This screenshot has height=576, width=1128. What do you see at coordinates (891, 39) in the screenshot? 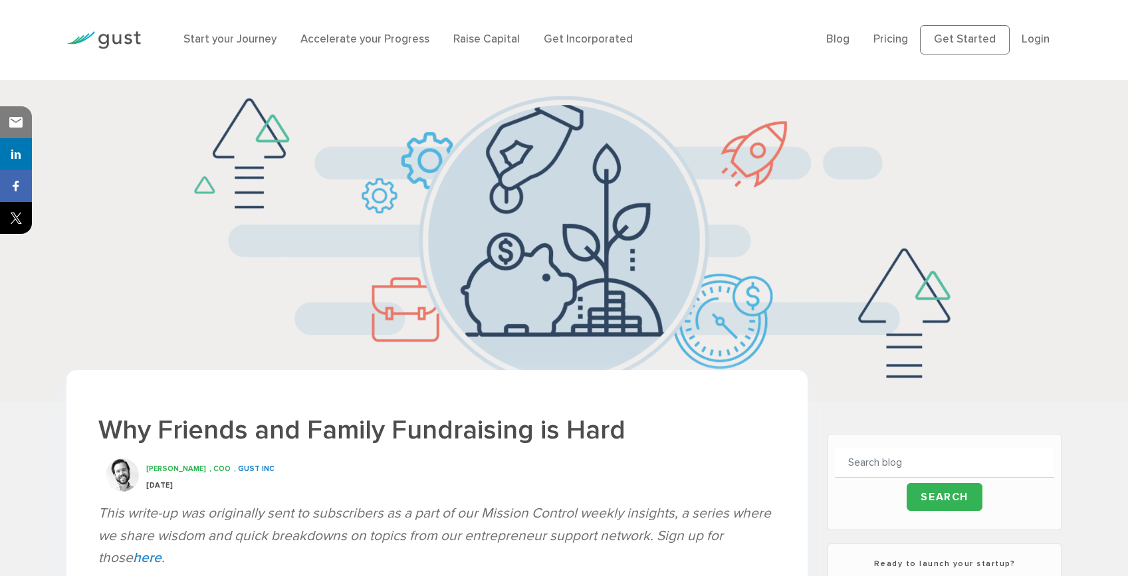
I see `a: Pricing` at bounding box center [891, 39].